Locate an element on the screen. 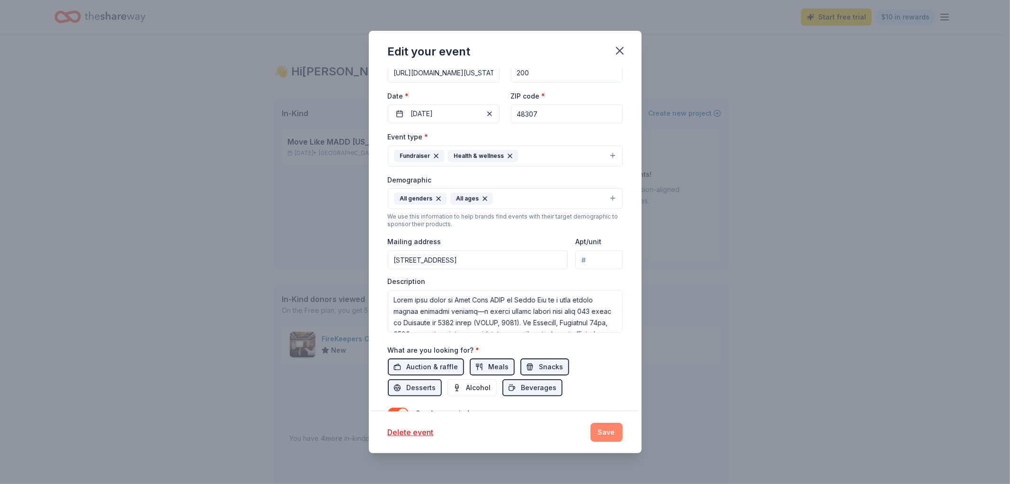  span: Alcohol is located at coordinates (479, 387).